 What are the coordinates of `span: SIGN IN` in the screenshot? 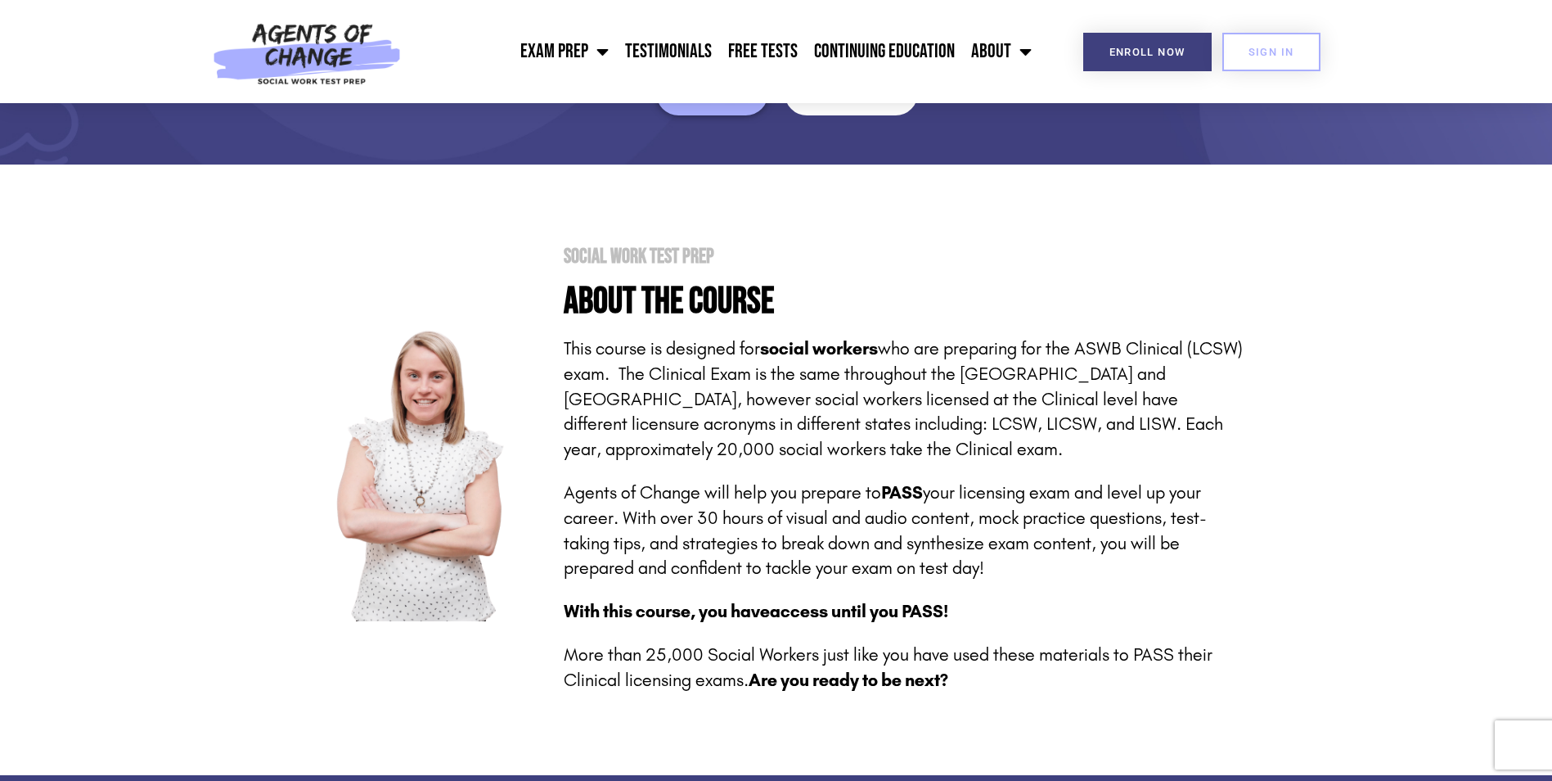 It's located at (1272, 52).